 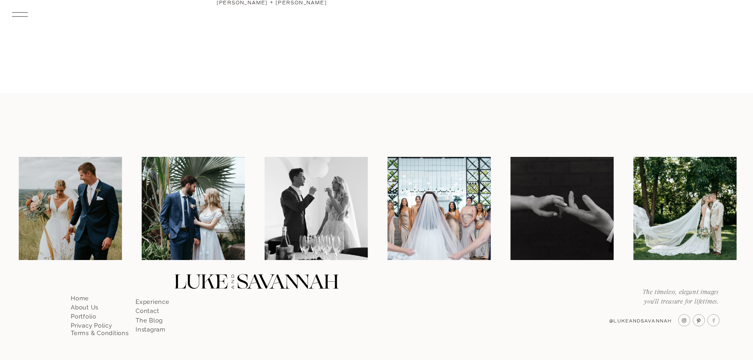 What do you see at coordinates (158, 309) in the screenshot?
I see `a: Contact` at bounding box center [158, 309].